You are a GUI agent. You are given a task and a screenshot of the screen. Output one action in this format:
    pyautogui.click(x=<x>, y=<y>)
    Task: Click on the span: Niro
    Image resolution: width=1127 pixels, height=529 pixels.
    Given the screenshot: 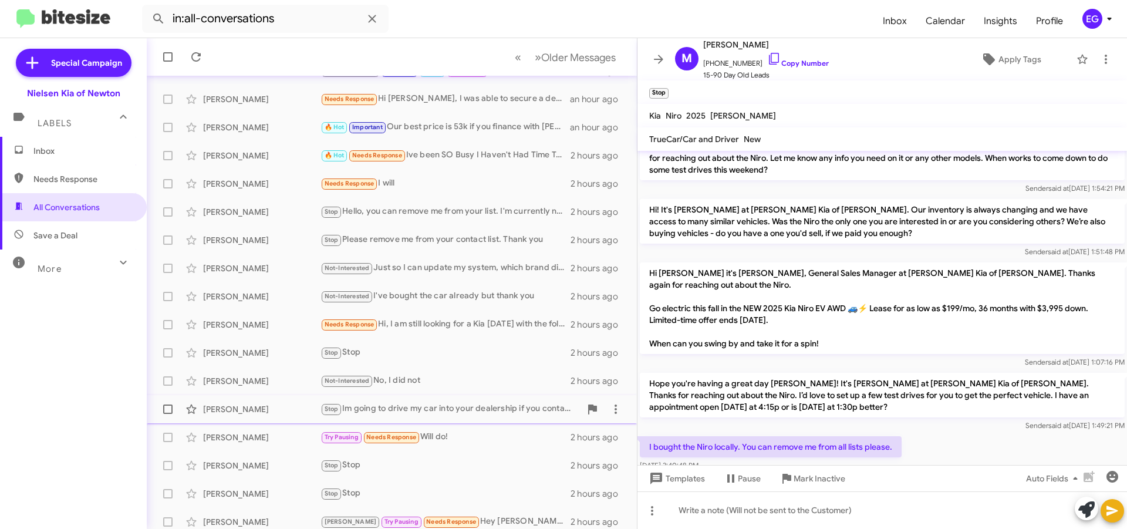 What is the action you would take?
    pyautogui.click(x=673, y=116)
    